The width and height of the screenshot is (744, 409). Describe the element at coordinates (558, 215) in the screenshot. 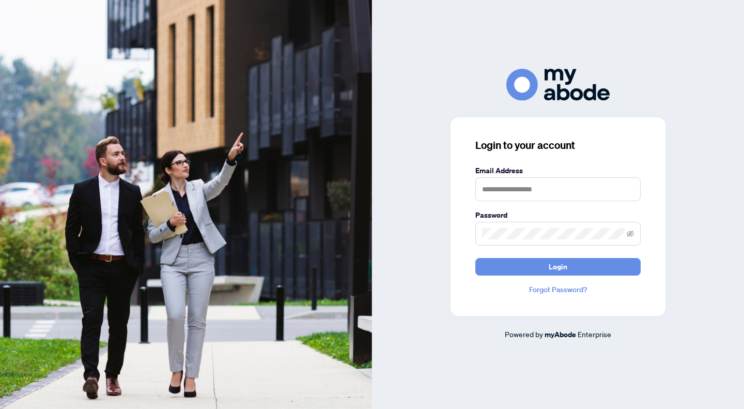

I see `label: Password` at that location.